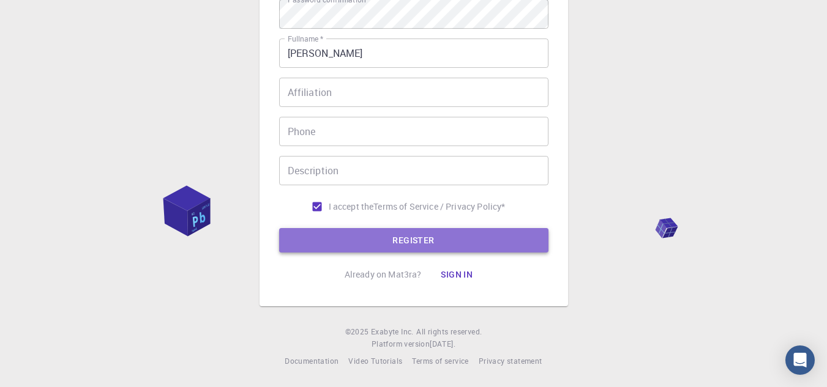  Describe the element at coordinates (375, 362) in the screenshot. I see `a: Video Tutorials` at that location.